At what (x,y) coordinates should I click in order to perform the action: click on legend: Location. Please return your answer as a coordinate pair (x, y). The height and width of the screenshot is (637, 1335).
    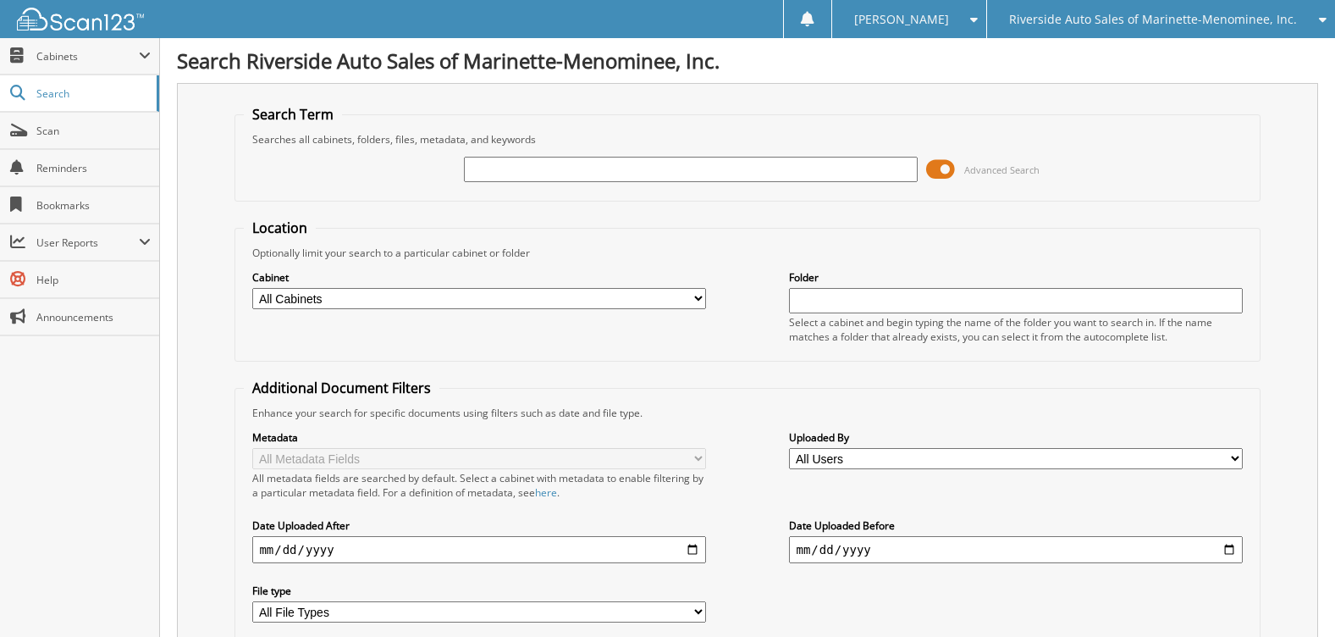
    Looking at the image, I should click on (279, 228).